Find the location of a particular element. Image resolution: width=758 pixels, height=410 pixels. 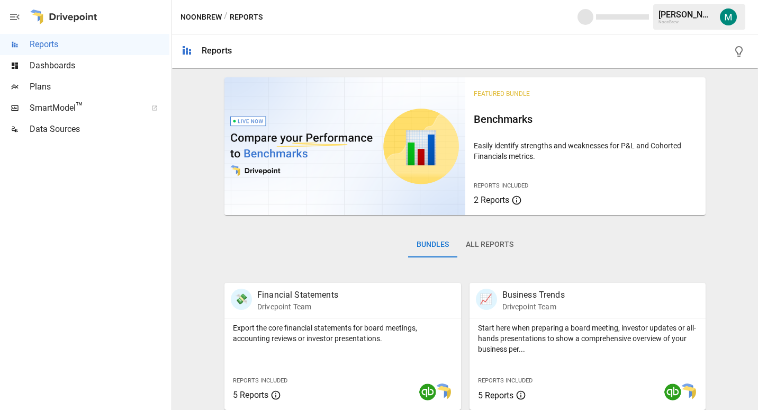

p: Easily identify strengths and weaknesses for P&L and Cohorted Financials metrics. is located at coordinates (585, 151).